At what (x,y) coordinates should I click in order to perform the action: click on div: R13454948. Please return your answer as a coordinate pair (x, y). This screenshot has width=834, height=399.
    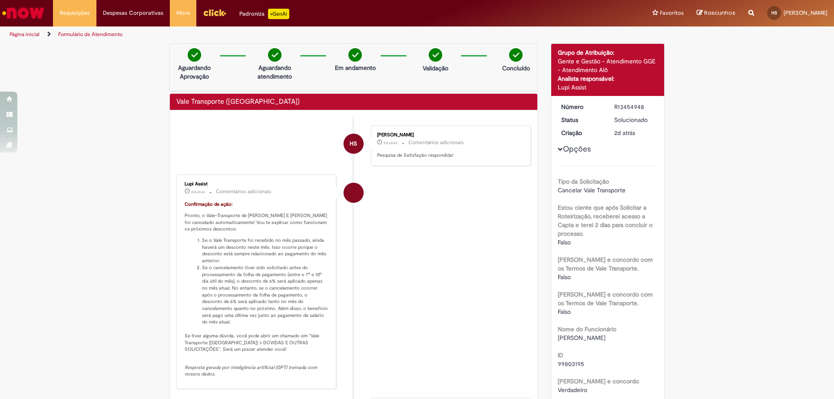
    Looking at the image, I should click on (634, 107).